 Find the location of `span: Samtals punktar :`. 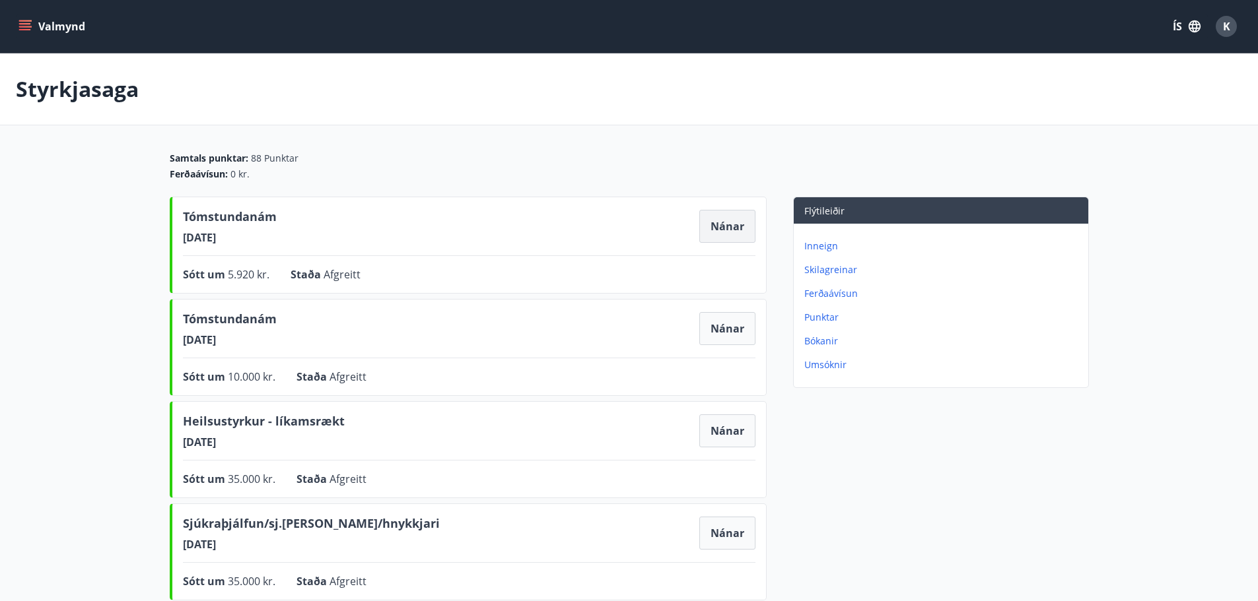

span: Samtals punktar : is located at coordinates (209, 158).